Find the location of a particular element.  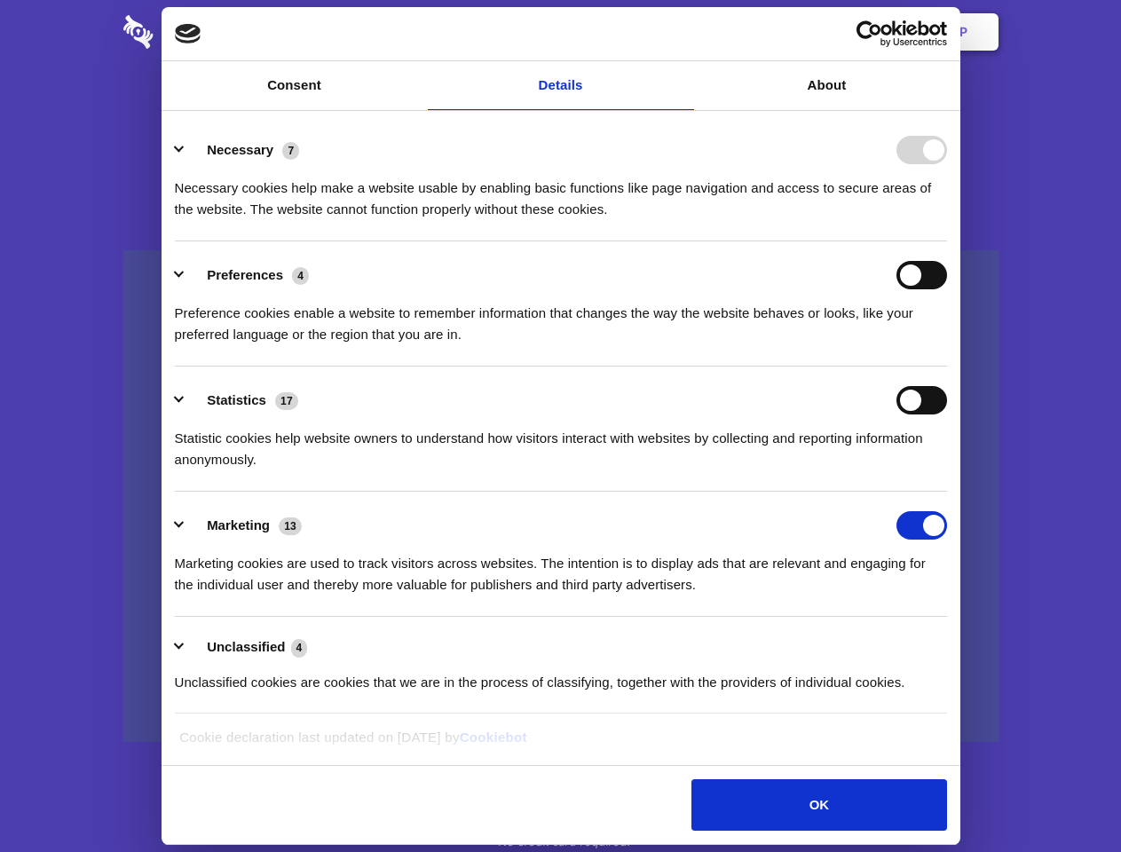

label: Marketing is located at coordinates (238, 524).